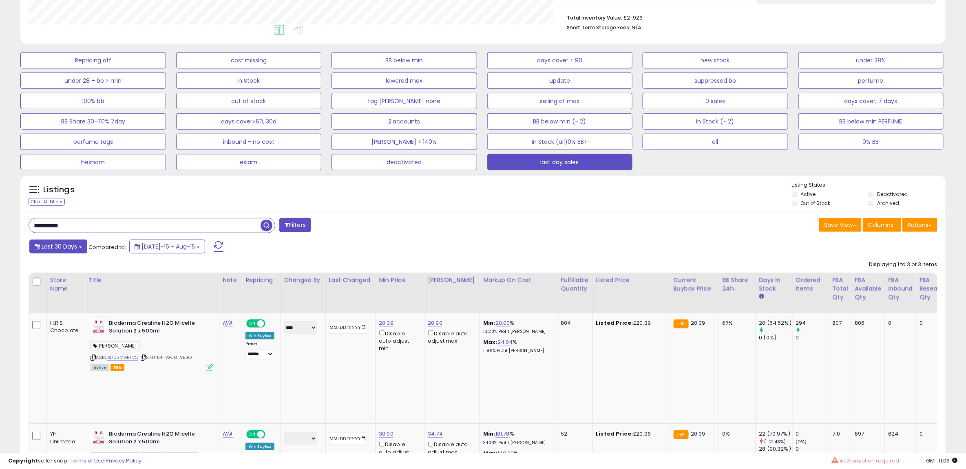 The width and height of the screenshot is (966, 469). Describe the element at coordinates (839, 323) in the screenshot. I see `div: 807` at that location.